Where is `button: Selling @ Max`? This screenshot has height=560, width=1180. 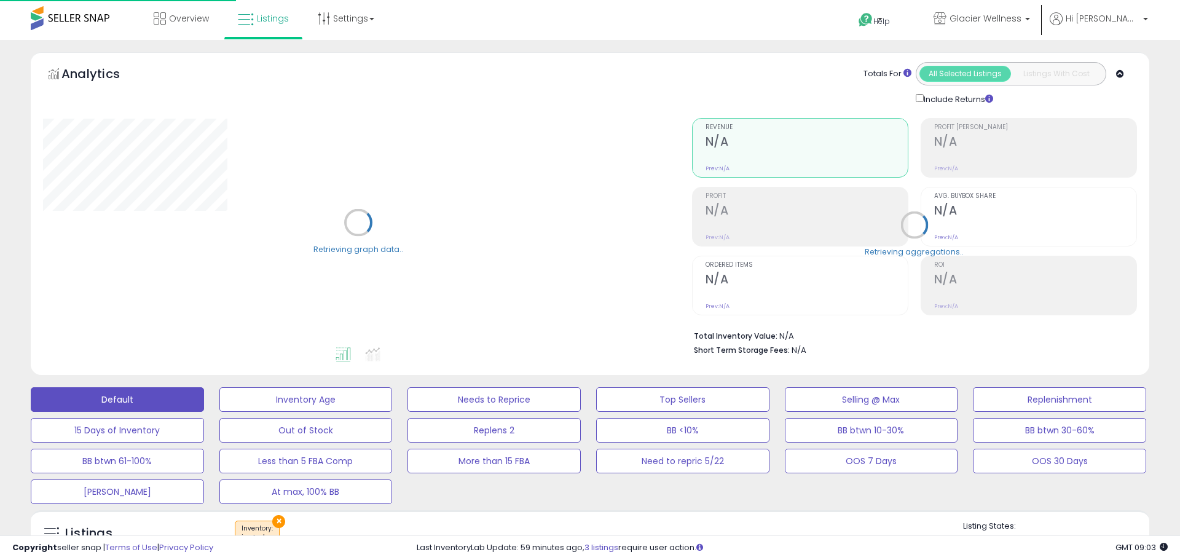
button: Selling @ Max is located at coordinates (871, 399).